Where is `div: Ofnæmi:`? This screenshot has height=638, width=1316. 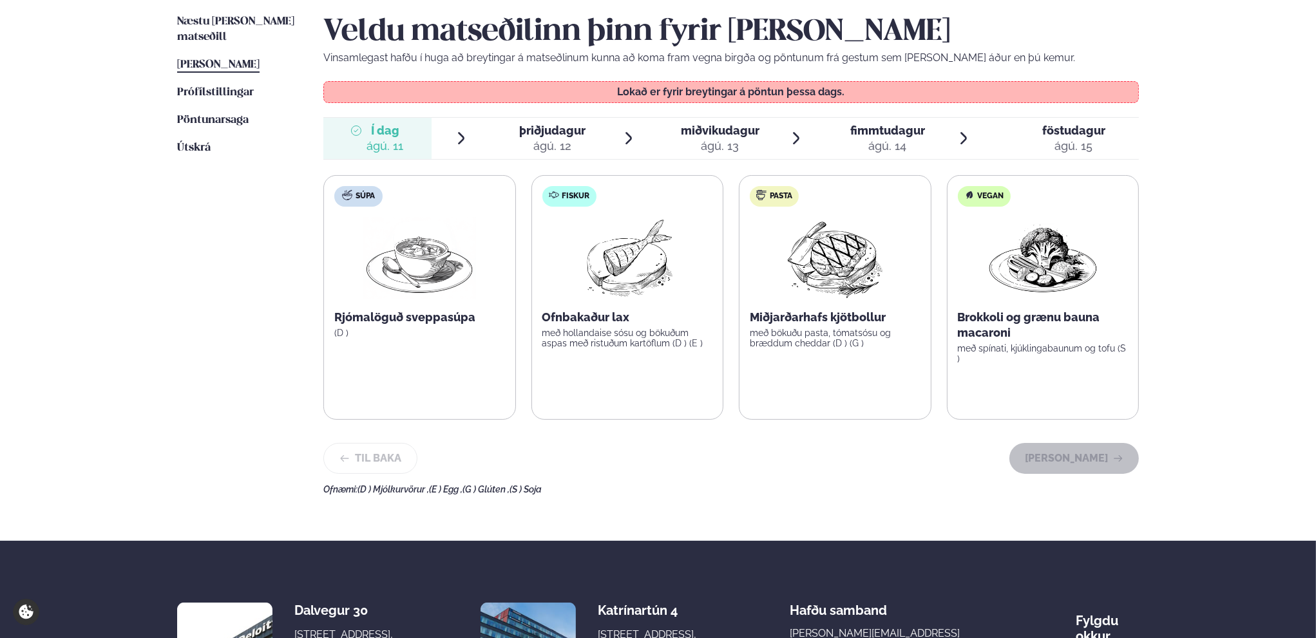
div: Ofnæmi: is located at coordinates (731, 489).